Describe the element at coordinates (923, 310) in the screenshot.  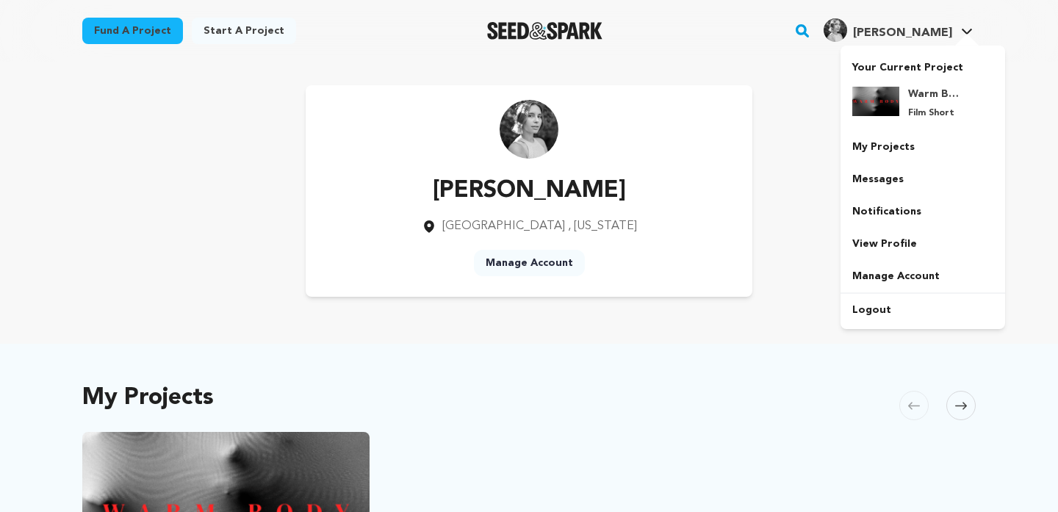
I see `a: Logout` at that location.